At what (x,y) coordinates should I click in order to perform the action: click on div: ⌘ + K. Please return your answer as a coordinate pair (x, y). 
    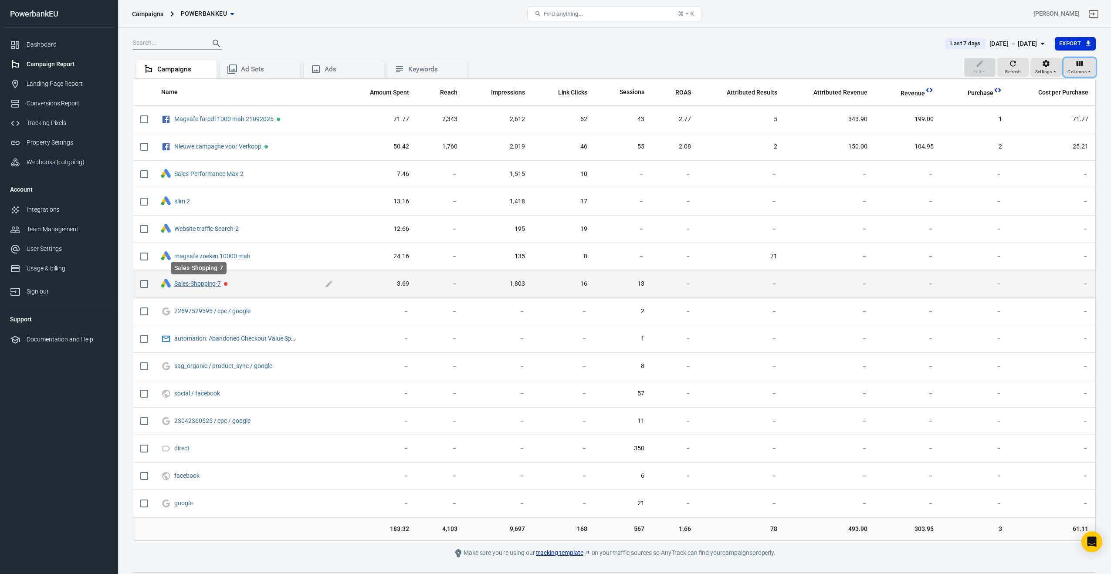
    Looking at the image, I should click on (686, 14).